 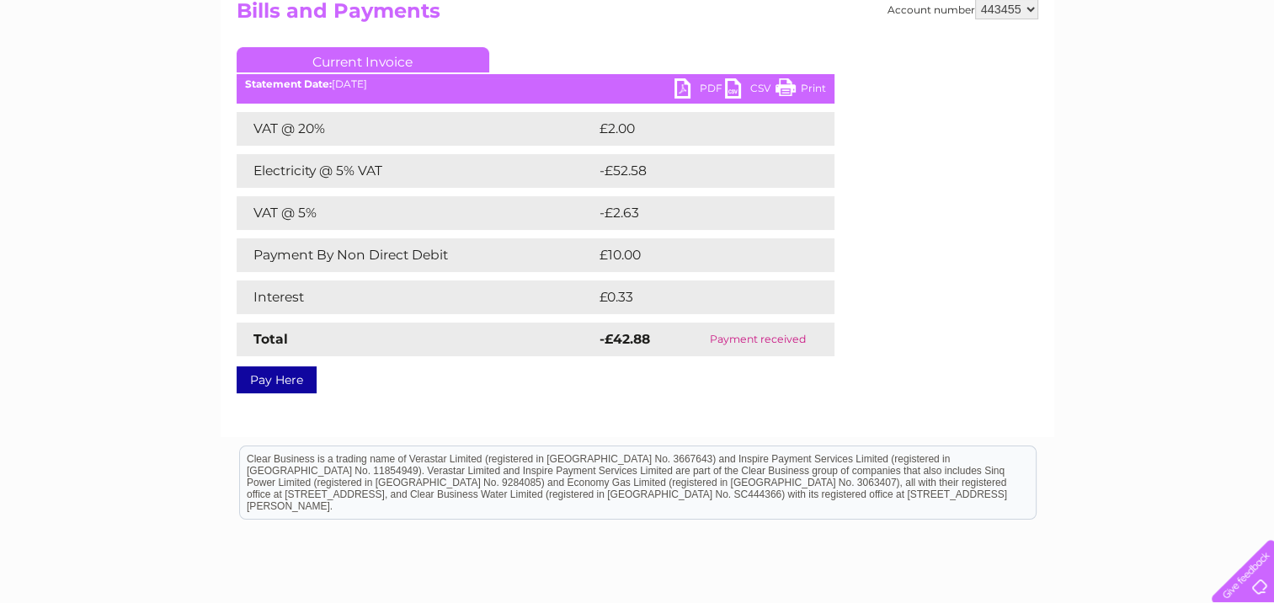 What do you see at coordinates (270, 339) in the screenshot?
I see `strong: Total` at bounding box center [270, 339].